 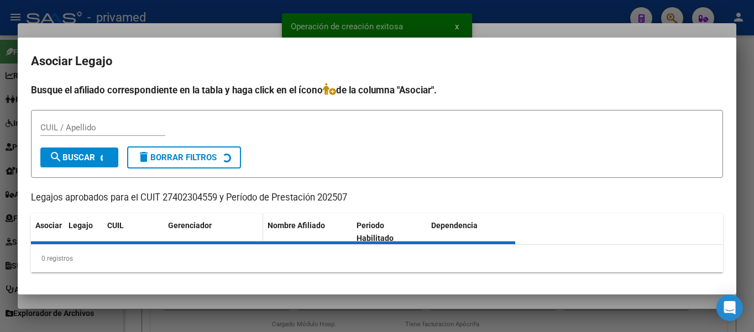 I want to click on span: CUIL, so click(x=116, y=226).